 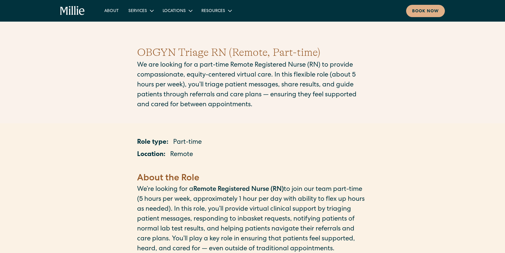 What do you see at coordinates (425, 11) in the screenshot?
I see `div: Book now` at bounding box center [425, 11].